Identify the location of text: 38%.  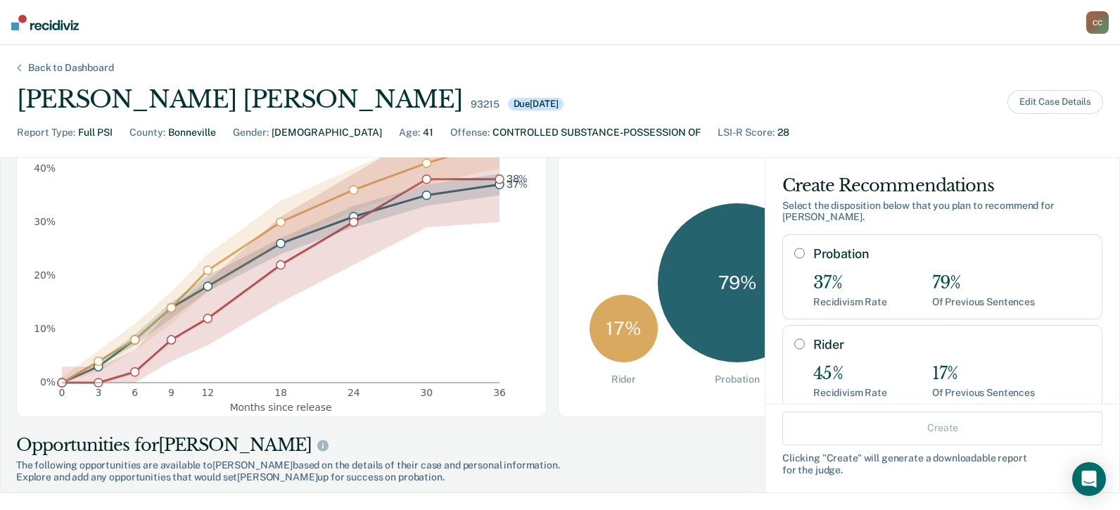
(517, 179).